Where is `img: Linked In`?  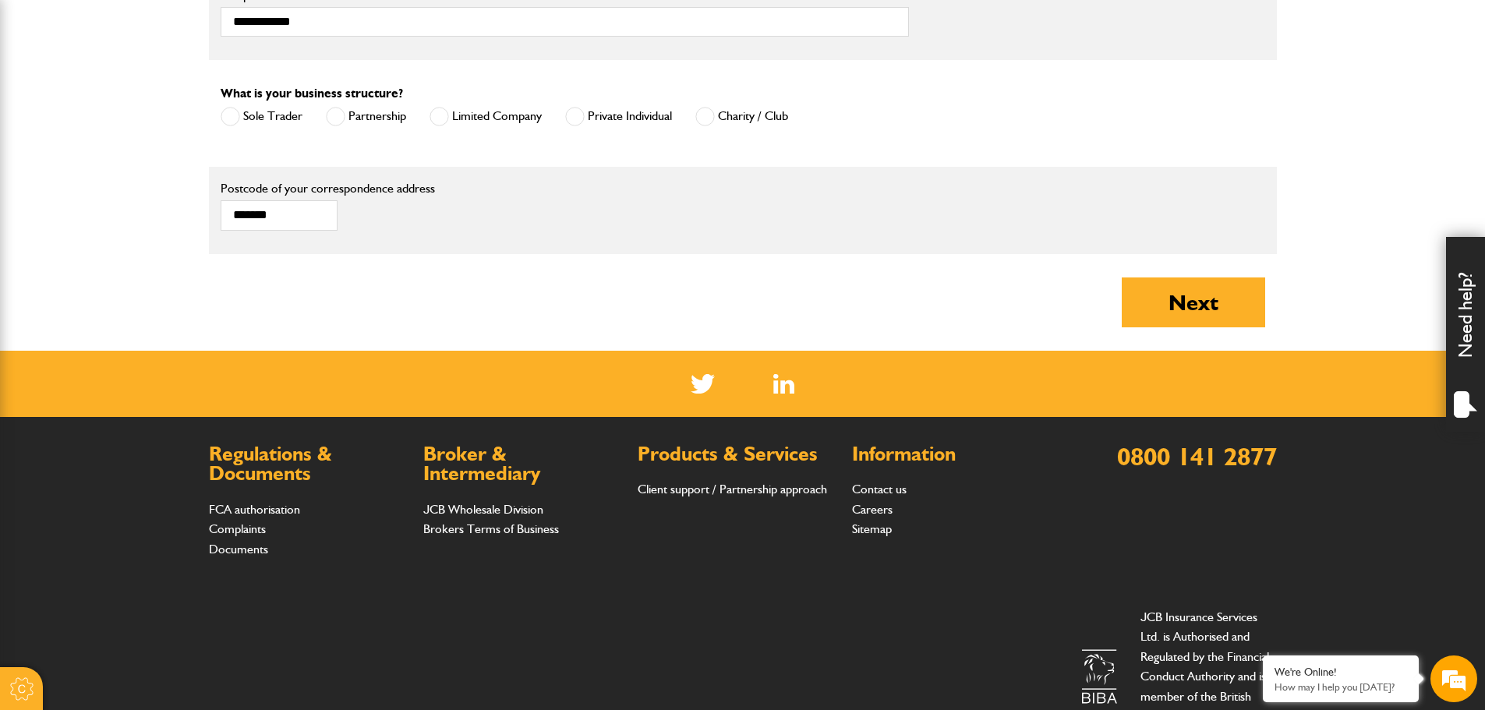
img: Linked In is located at coordinates (783, 383).